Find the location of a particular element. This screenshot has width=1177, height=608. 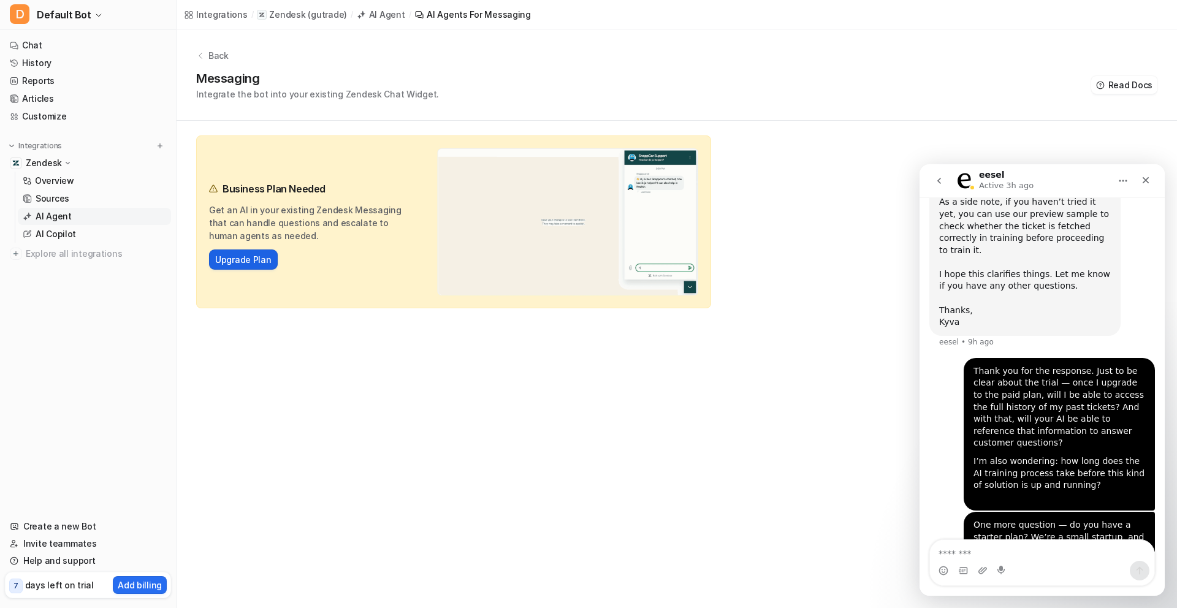

a: Sources is located at coordinates (94, 199).